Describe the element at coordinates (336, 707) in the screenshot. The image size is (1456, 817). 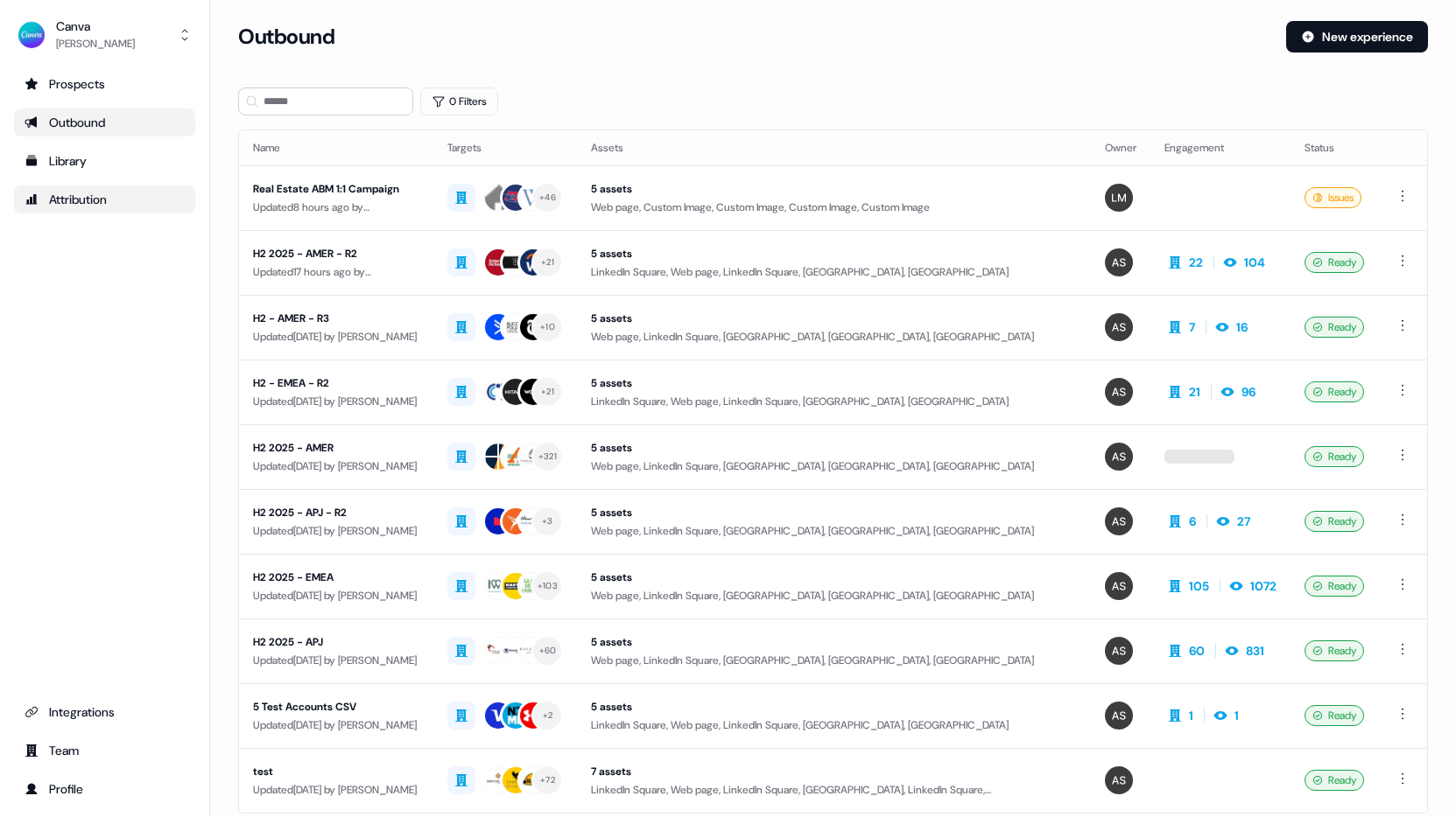
I see `div: 5 Test Accounts CSV` at that location.